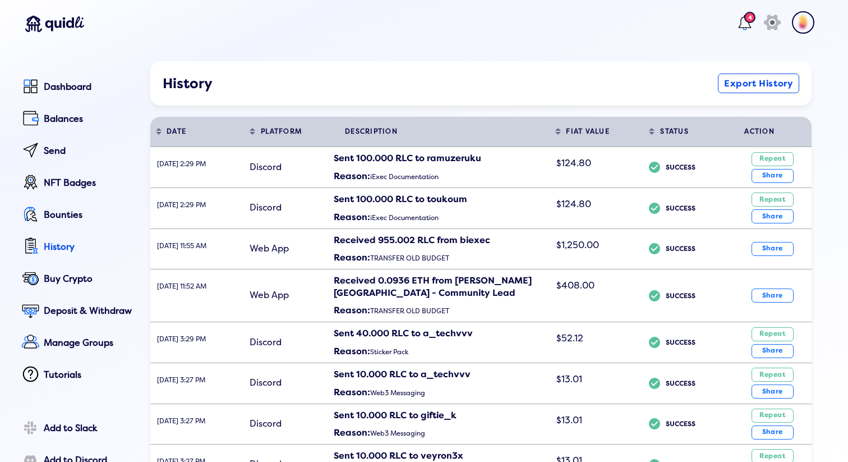  Describe the element at coordinates (803, 22) in the screenshot. I see `img: account` at that location.